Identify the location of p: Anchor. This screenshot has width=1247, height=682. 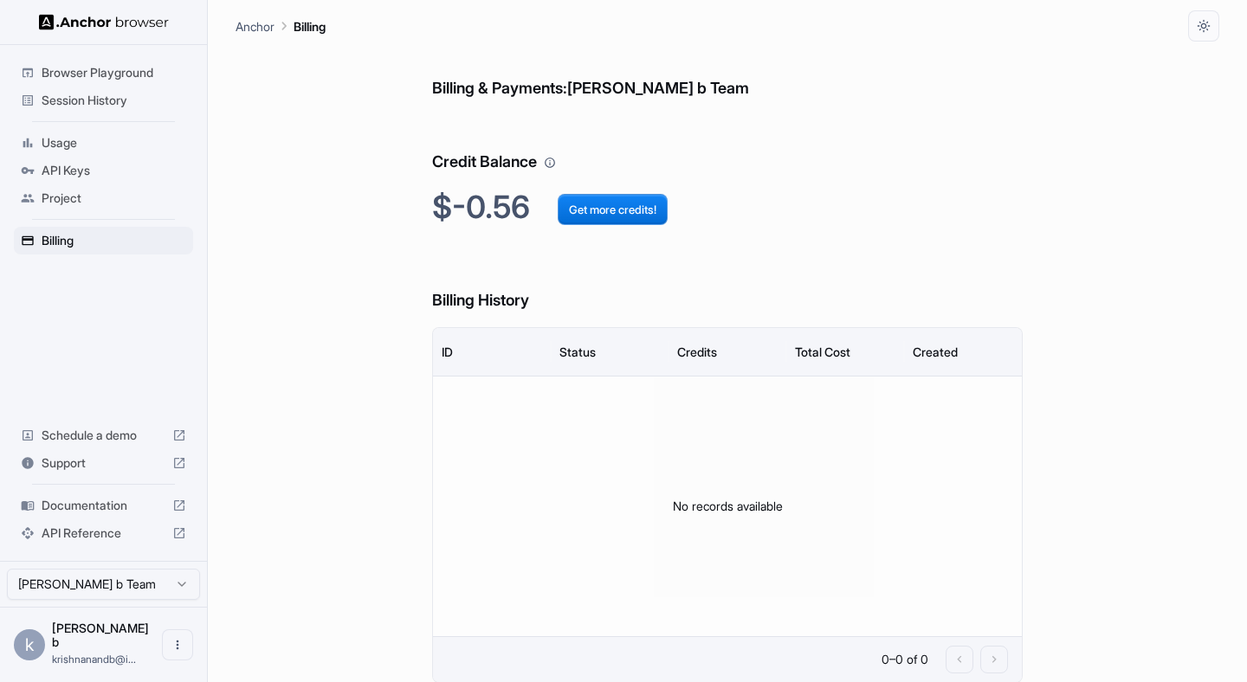
(255, 26).